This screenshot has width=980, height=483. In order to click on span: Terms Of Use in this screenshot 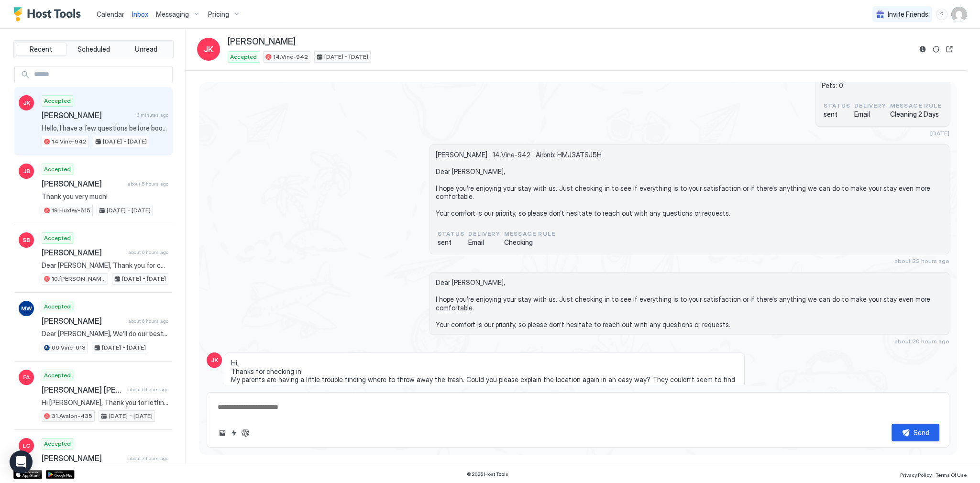, I will do `click(950, 475)`.